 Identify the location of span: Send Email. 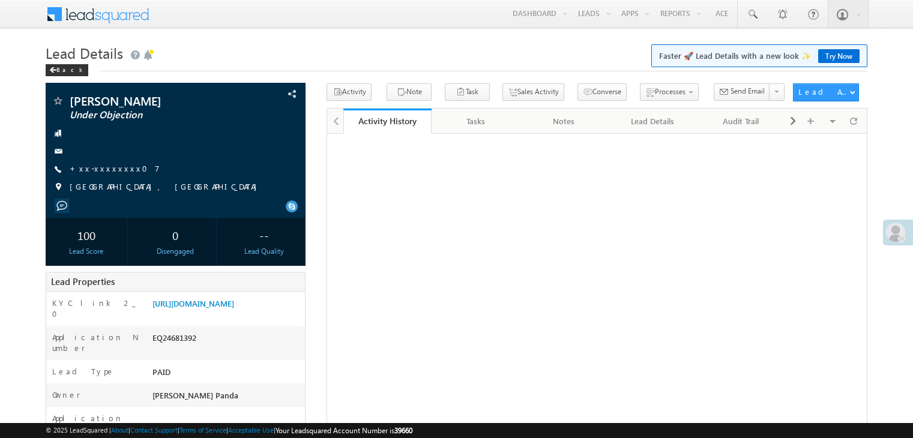
(747, 91).